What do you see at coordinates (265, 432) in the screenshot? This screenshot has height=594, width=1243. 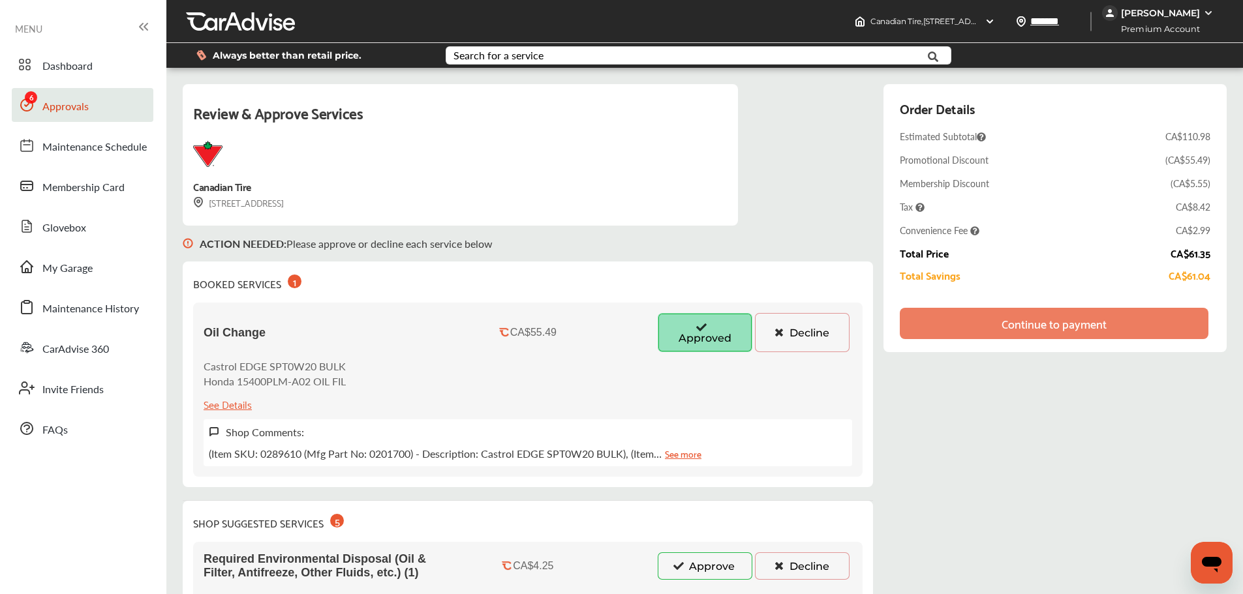 I see `label: Shop Comments:` at bounding box center [265, 432].